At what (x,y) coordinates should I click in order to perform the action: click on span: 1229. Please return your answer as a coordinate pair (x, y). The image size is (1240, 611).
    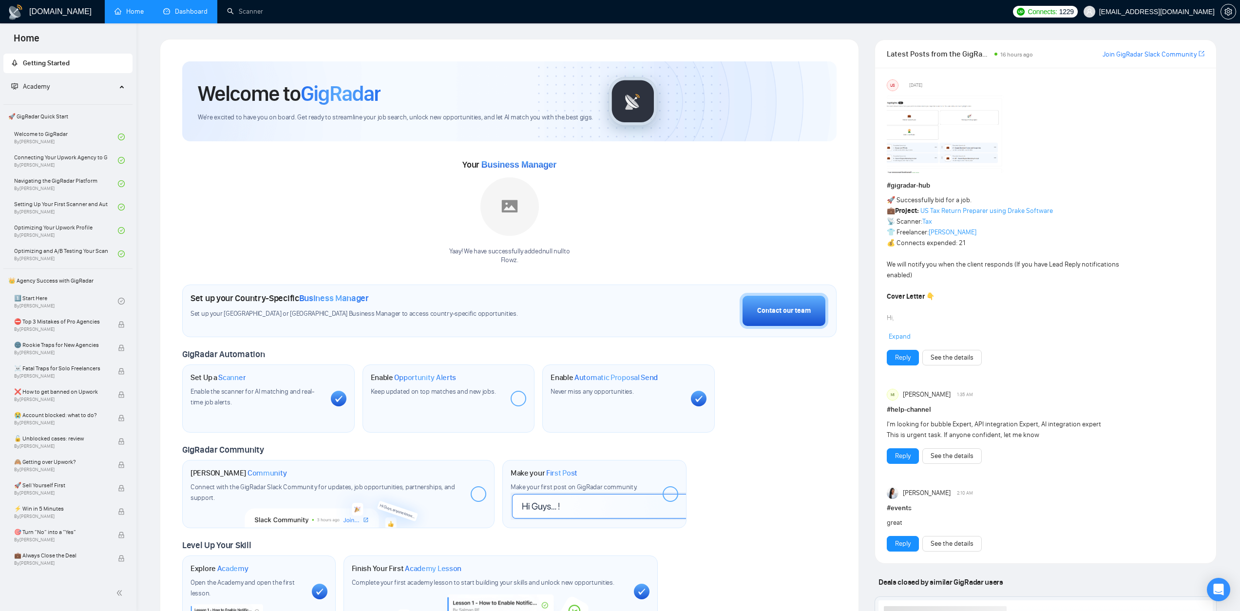
    Looking at the image, I should click on (1066, 12).